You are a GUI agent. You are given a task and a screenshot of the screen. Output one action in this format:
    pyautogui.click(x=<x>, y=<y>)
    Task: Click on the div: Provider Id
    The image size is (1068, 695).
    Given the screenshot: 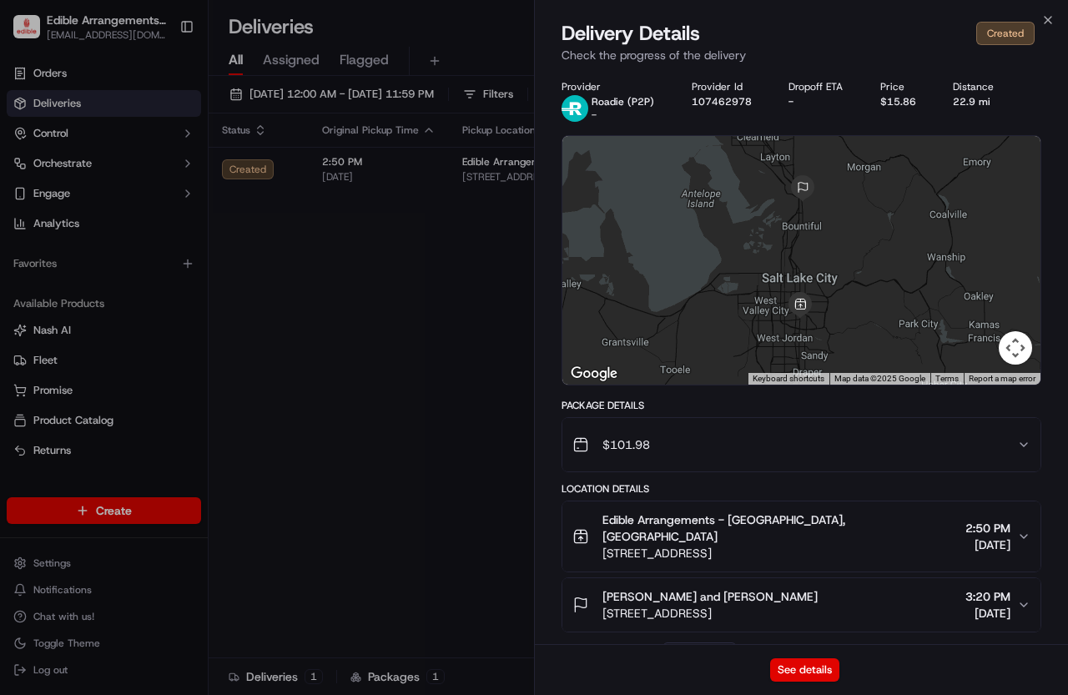 What is the action you would take?
    pyautogui.click(x=726, y=87)
    